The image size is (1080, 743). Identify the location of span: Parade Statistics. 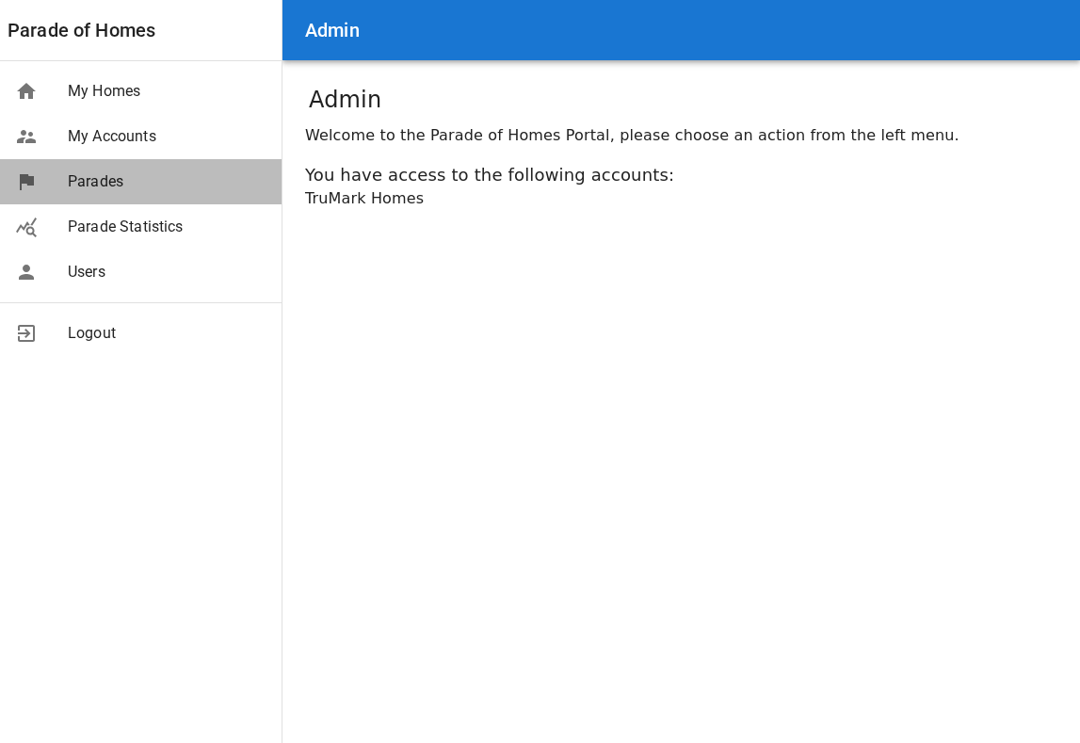
(167, 227).